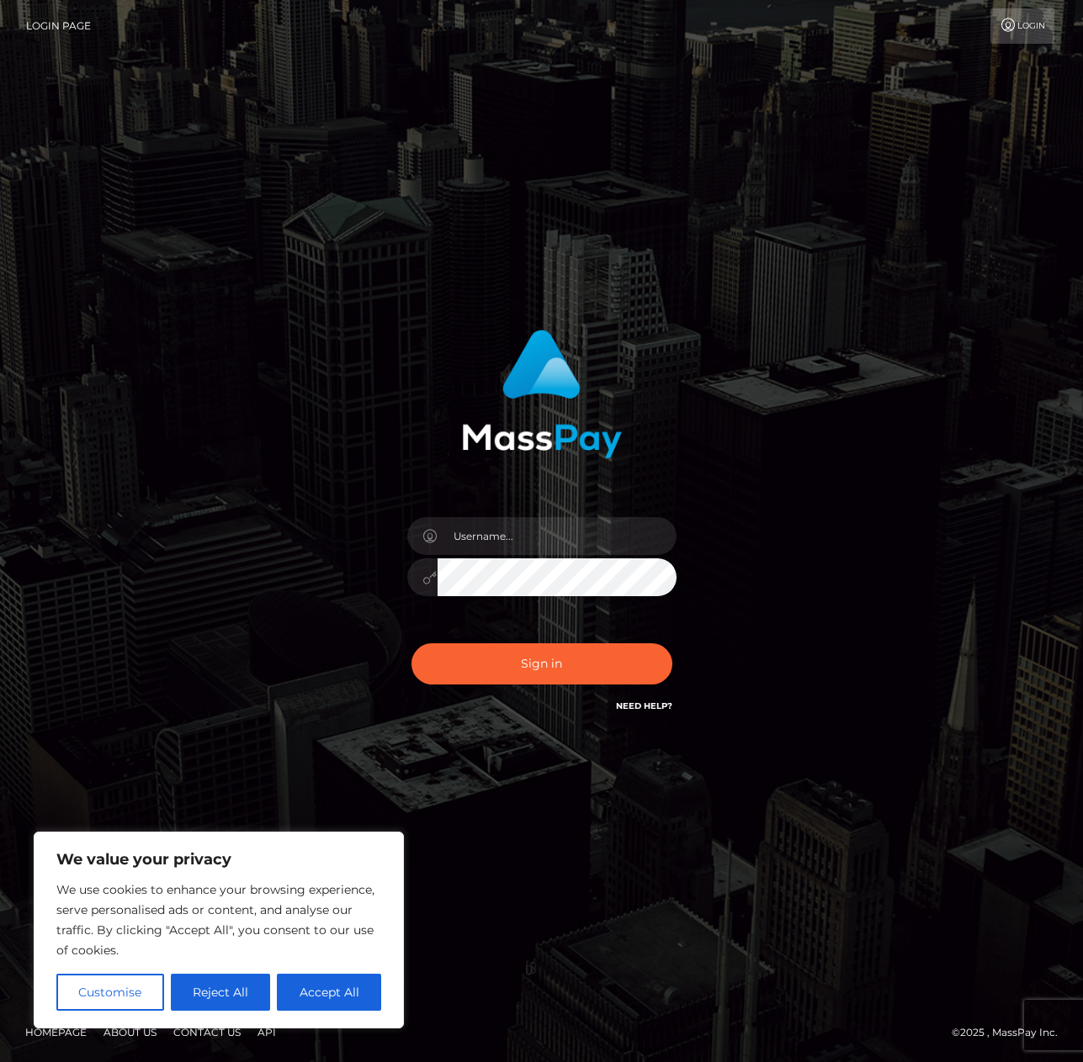 Image resolution: width=1083 pixels, height=1062 pixels. Describe the element at coordinates (1022, 26) in the screenshot. I see `a: Login` at that location.